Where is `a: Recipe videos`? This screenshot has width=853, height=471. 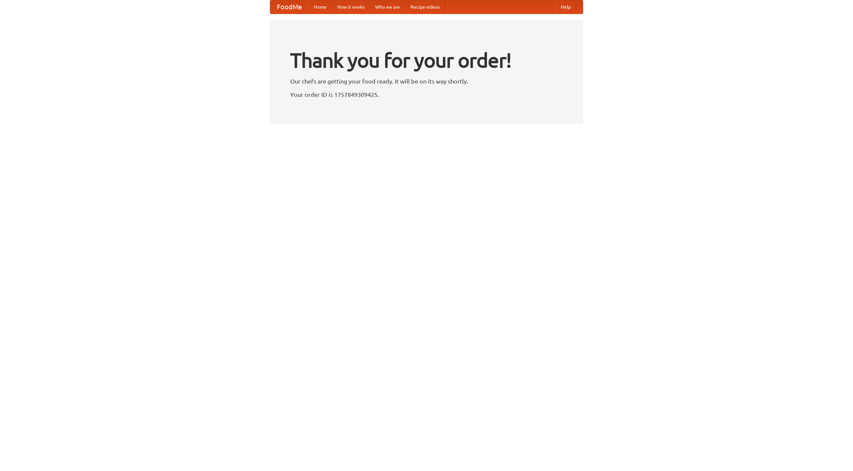
a: Recipe videos is located at coordinates (425, 7).